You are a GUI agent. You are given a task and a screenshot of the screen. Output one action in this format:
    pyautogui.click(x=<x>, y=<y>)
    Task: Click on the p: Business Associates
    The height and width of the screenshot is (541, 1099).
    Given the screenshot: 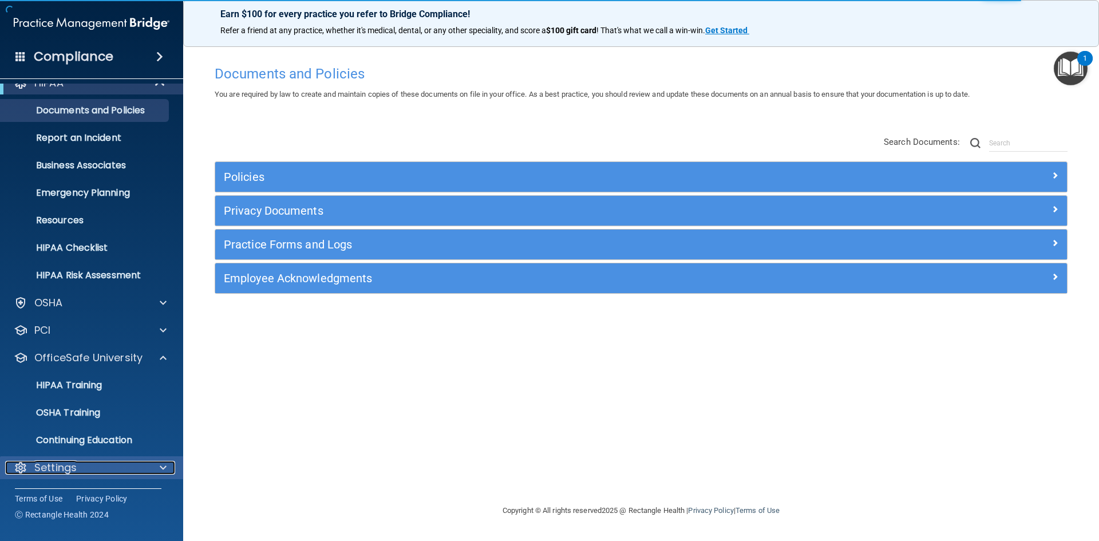 What is the action you would take?
    pyautogui.click(x=85, y=165)
    